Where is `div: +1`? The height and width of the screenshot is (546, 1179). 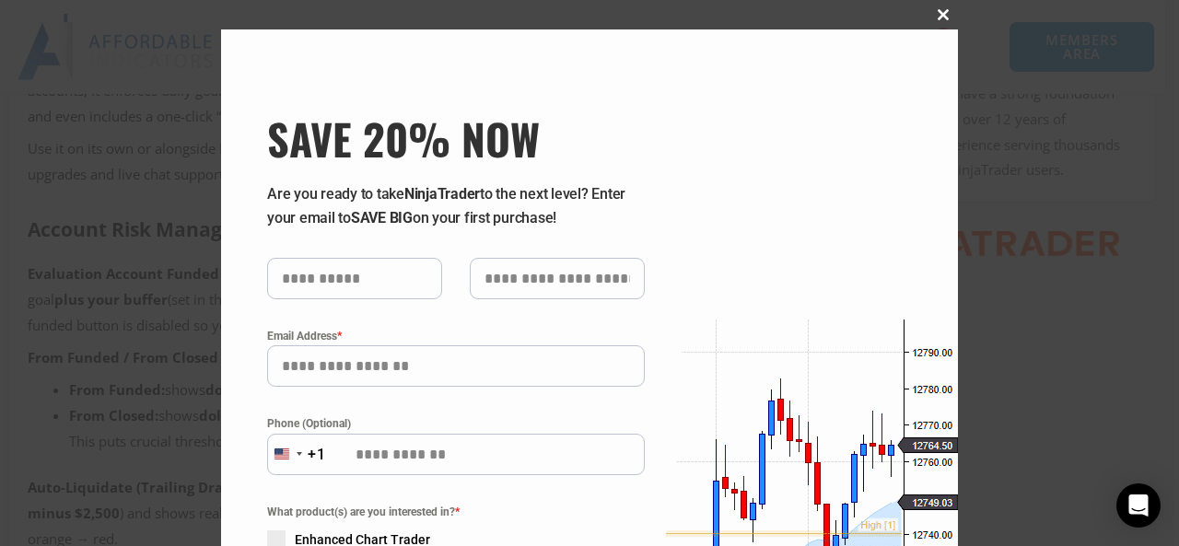
div: +1 is located at coordinates (317, 455).